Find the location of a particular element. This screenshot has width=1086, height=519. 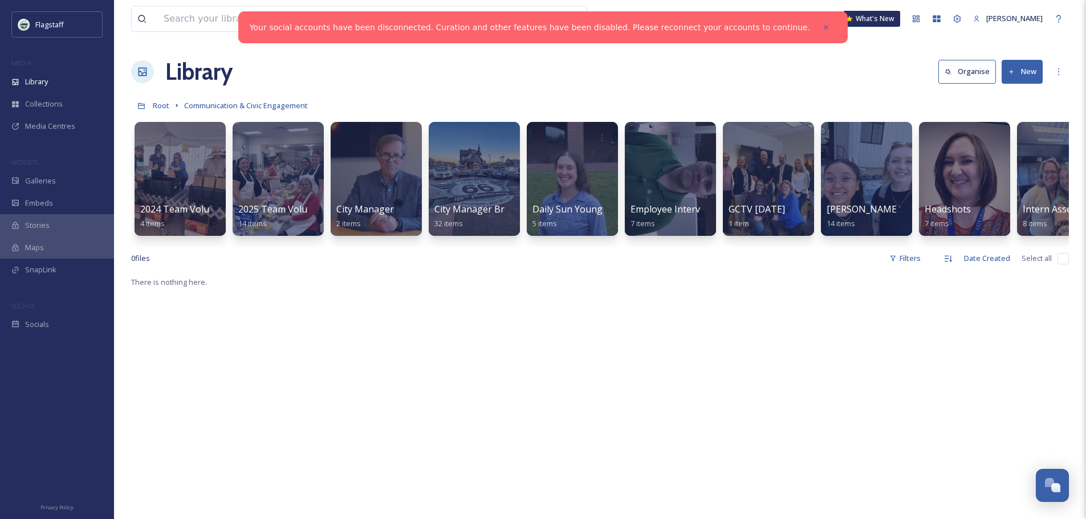

span: WIDGETS is located at coordinates (25, 162).